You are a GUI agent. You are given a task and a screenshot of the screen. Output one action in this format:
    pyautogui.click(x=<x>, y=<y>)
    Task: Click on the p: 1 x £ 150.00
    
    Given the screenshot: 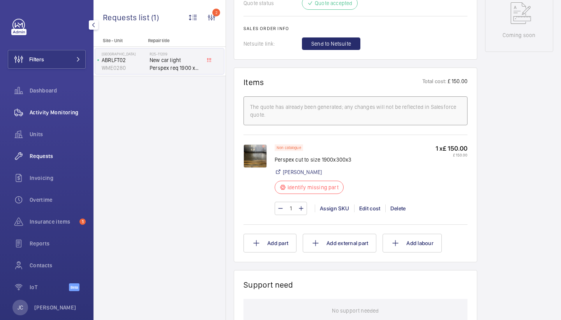 What is the action you would take?
    pyautogui.click(x=452, y=148)
    